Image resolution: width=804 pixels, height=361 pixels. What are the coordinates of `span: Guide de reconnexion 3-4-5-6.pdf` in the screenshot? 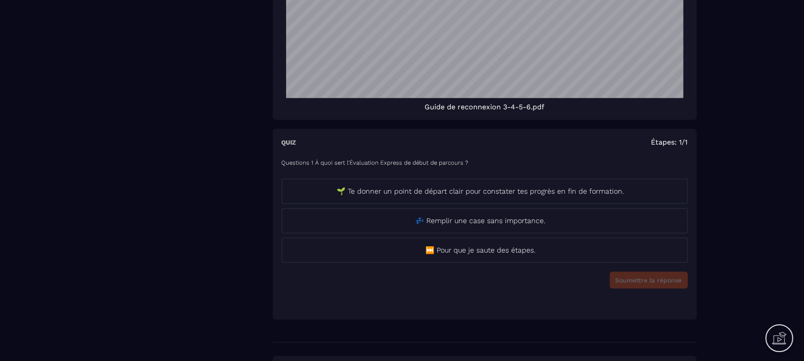 It's located at (485, 107).